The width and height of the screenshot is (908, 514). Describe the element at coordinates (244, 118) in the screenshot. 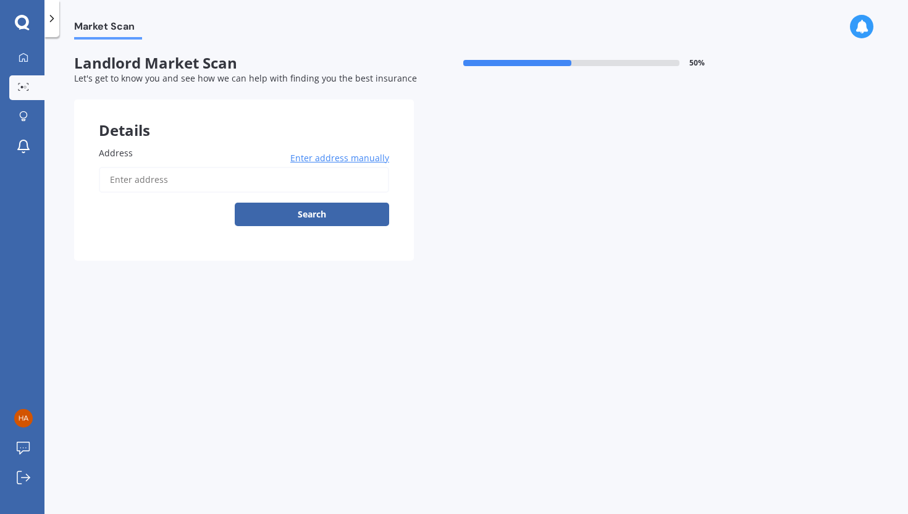

I see `div: Details` at that location.